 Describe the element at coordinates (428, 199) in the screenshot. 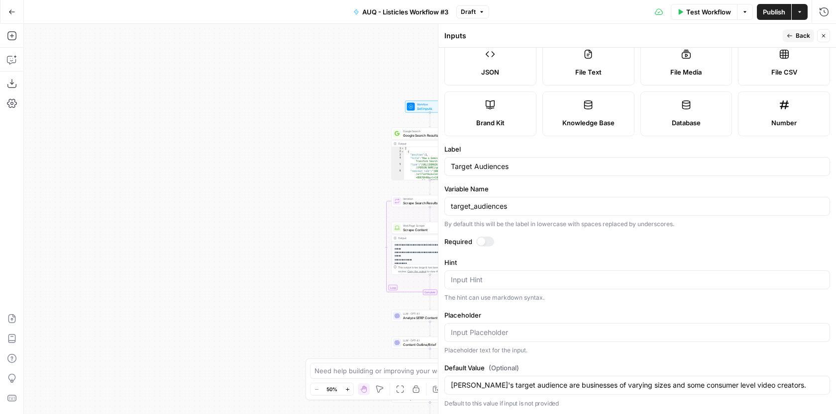

I see `span: Iteration` at that location.